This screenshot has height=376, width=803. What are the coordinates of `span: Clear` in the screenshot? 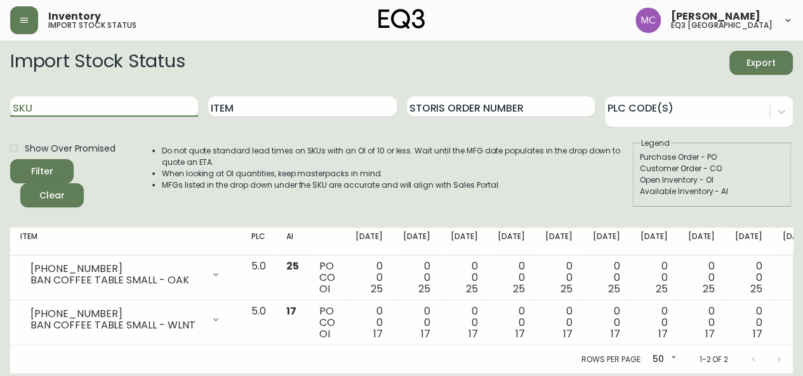 It's located at (52, 196).